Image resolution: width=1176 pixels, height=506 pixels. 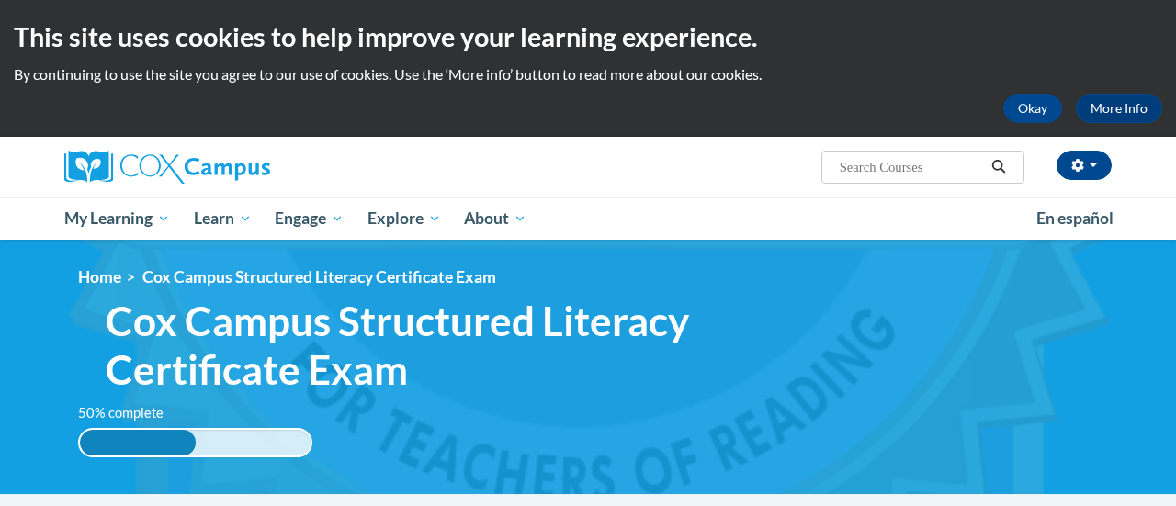 I want to click on label: 50% complete, so click(x=130, y=413).